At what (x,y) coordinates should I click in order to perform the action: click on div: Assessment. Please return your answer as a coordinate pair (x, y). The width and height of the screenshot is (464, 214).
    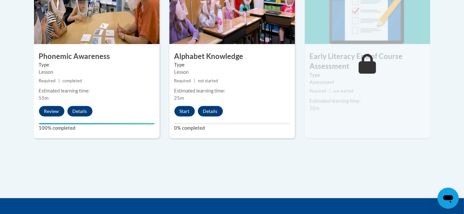
    Looking at the image, I should click on (367, 82).